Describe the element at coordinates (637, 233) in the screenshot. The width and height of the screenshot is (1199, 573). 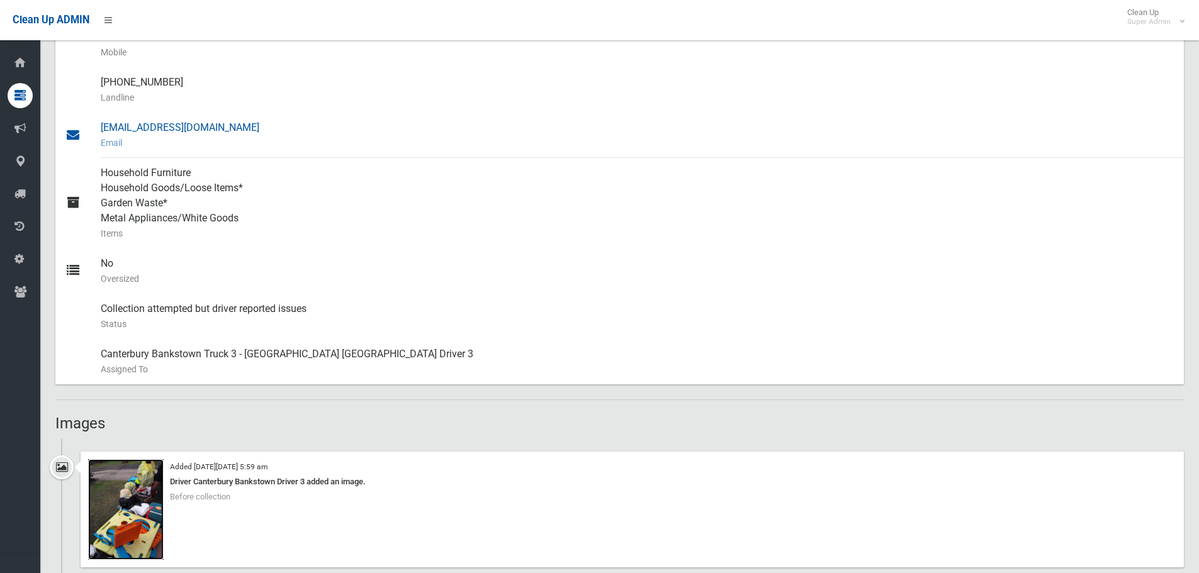
I see `small: Items` at that location.